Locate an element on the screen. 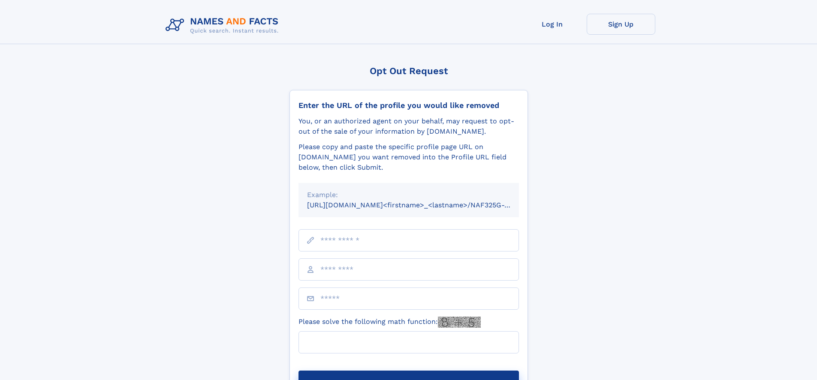  img: Logo Names and Facts is located at coordinates (224, 25).